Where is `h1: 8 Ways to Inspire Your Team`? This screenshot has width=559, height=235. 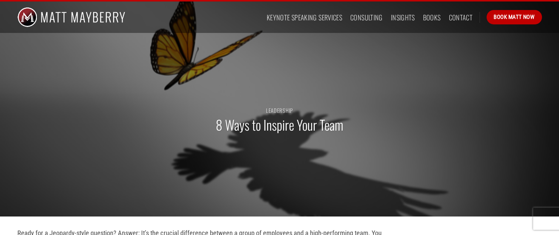
h1: 8 Ways to Inspire Your Team is located at coordinates (279, 125).